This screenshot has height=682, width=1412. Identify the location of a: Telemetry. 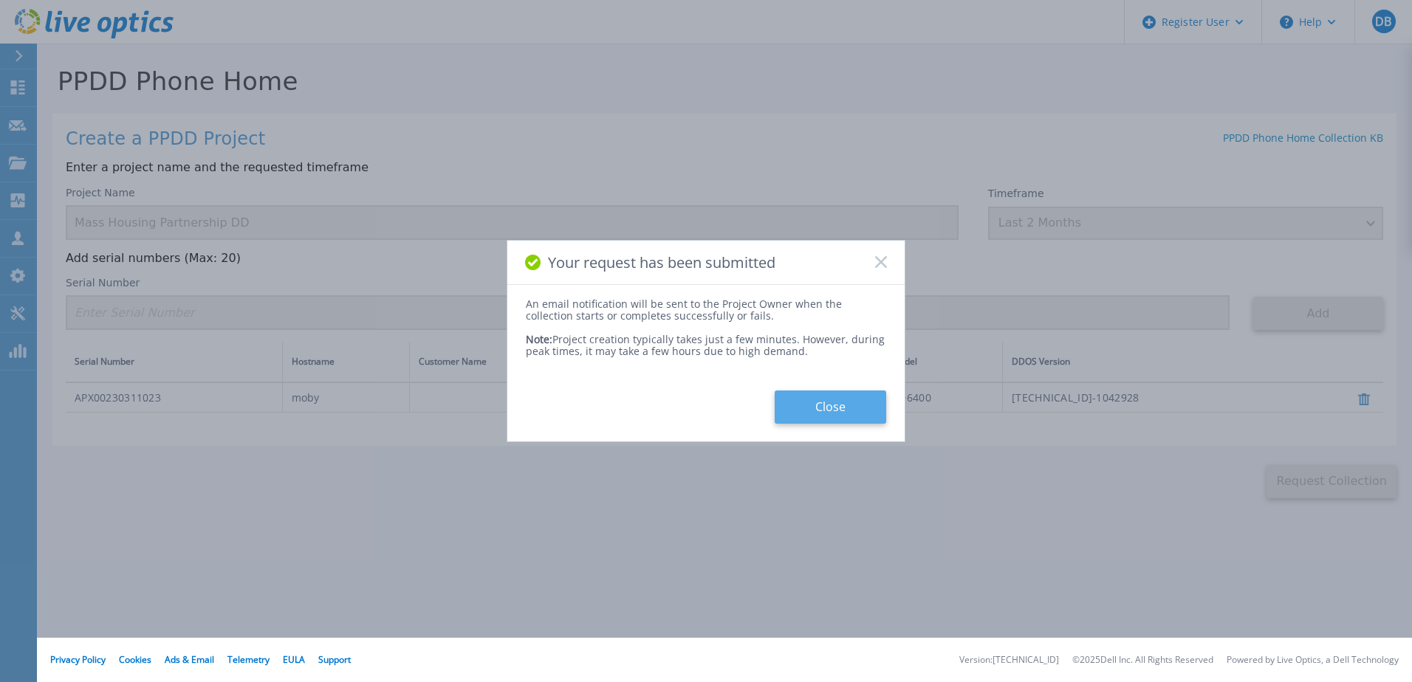
(248, 659).